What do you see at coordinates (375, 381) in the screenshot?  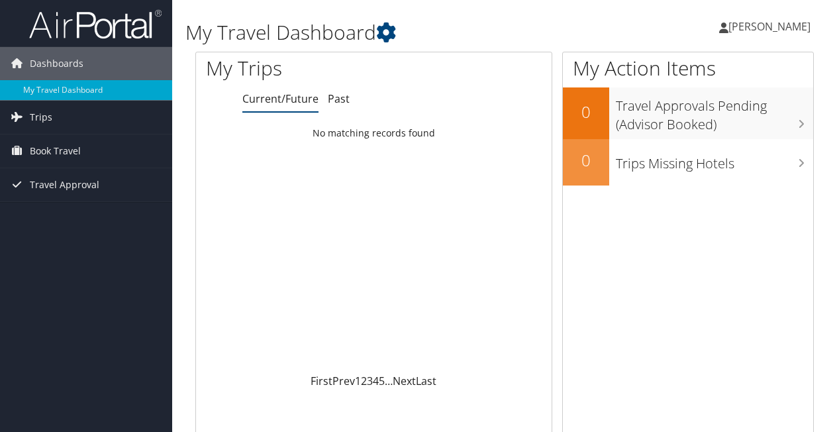 I see `a: 4` at bounding box center [375, 381].